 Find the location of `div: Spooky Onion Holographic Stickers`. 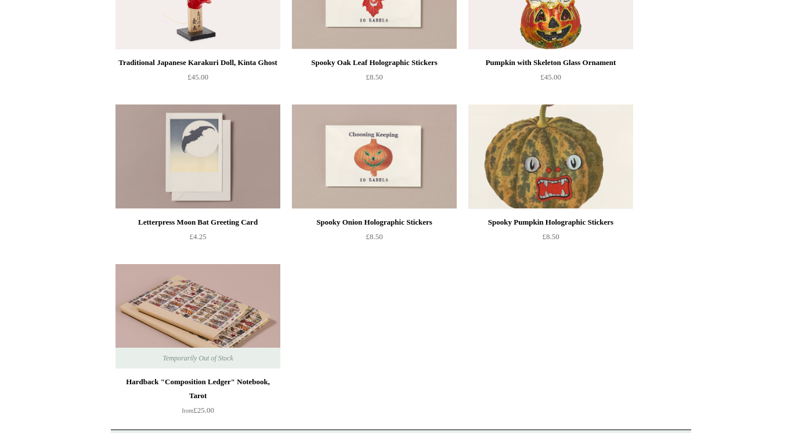

div: Spooky Onion Holographic Stickers is located at coordinates (374, 222).